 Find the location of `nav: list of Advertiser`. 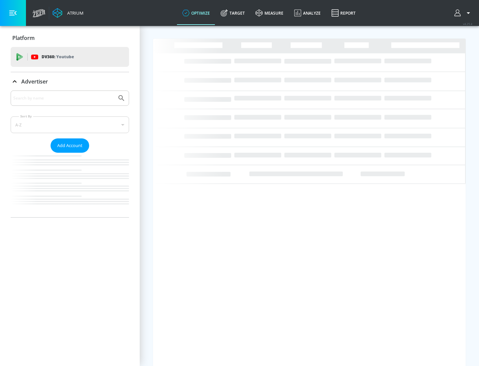

nav: list of Advertiser is located at coordinates (70, 185).